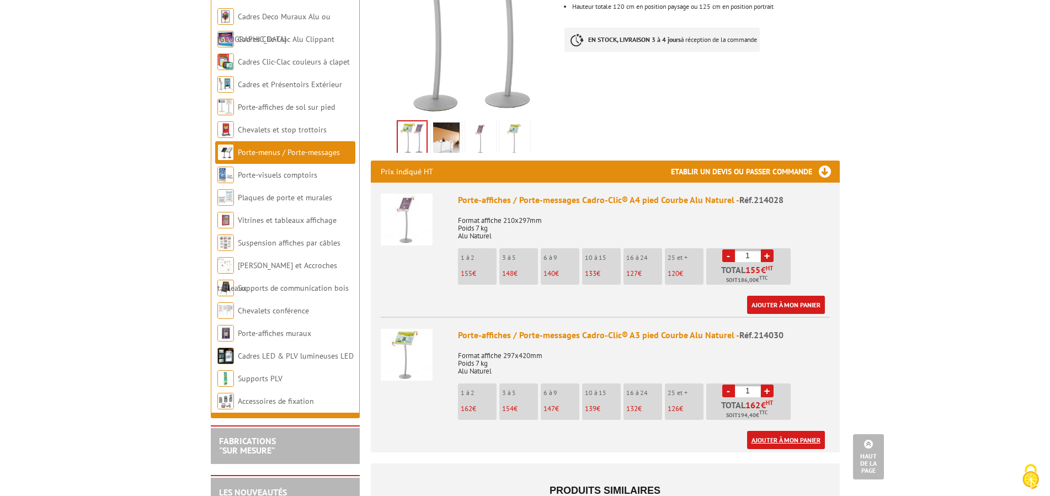 The height and width of the screenshot is (496, 1050). I want to click on span: 126, so click(673, 408).